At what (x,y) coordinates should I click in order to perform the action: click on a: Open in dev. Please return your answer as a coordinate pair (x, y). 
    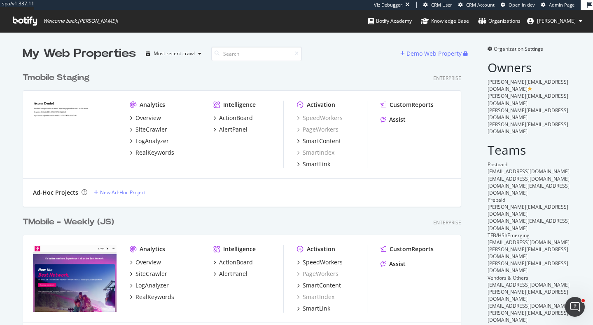
    Looking at the image, I should click on (518, 5).